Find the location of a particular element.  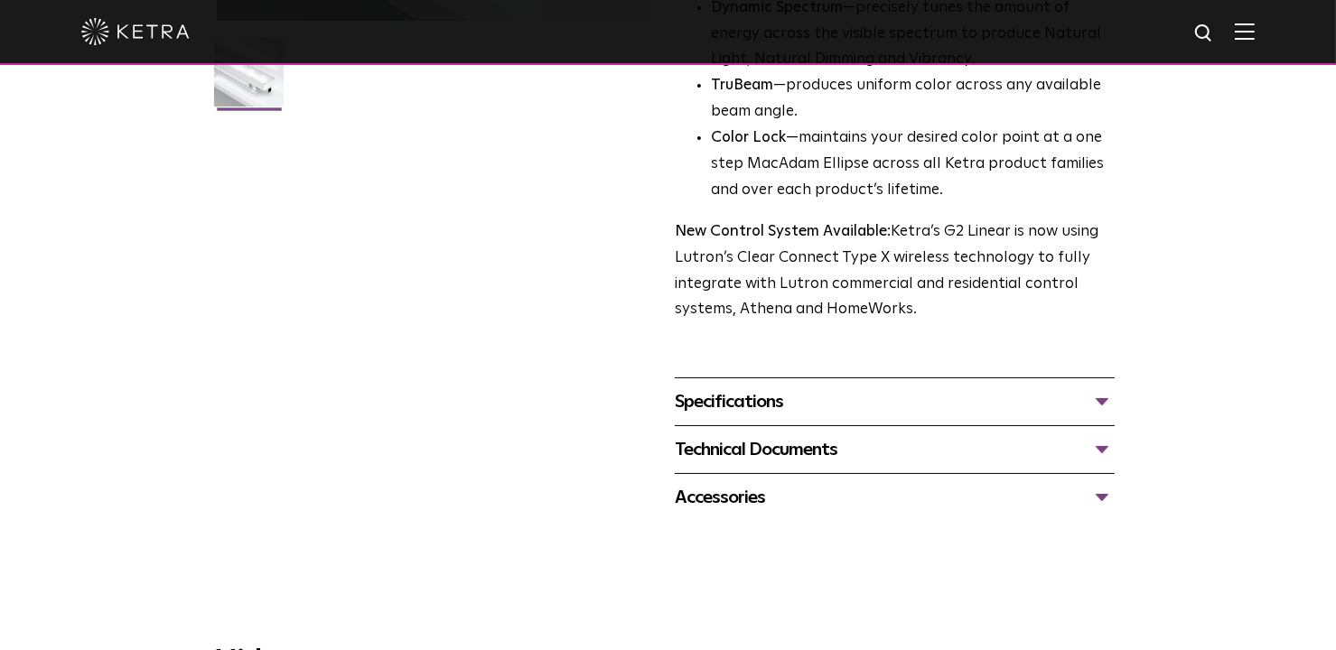

img: search icon is located at coordinates (1204, 33).